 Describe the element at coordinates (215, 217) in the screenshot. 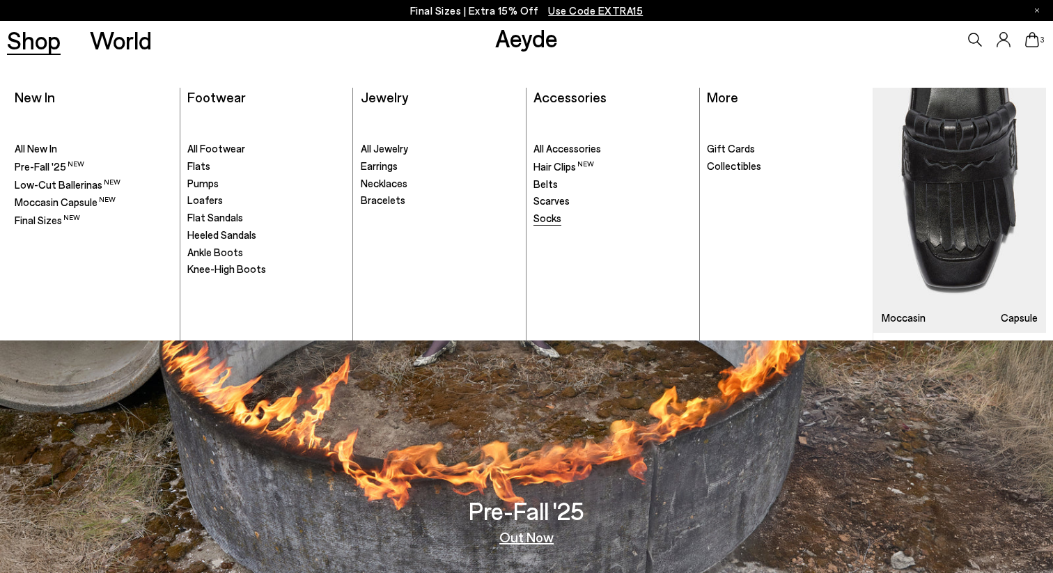

I see `span: Flat Sandals` at that location.